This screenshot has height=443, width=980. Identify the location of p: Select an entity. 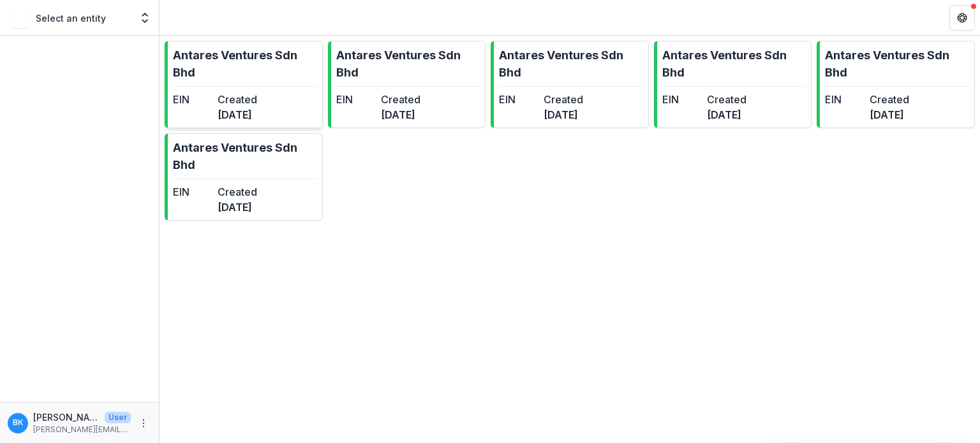
(71, 18).